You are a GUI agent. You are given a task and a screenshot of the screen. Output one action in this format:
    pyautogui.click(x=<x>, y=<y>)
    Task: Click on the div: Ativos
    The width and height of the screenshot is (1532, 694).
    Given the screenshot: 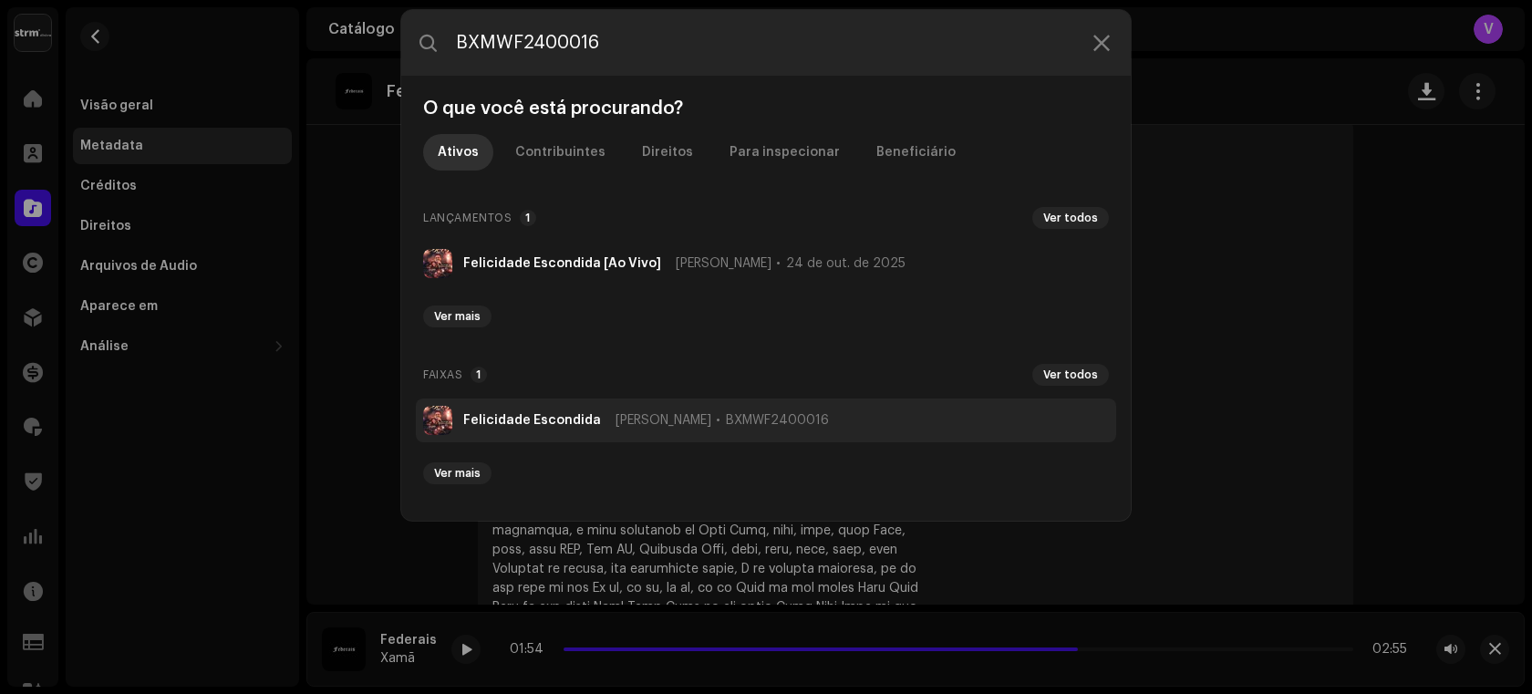 What is the action you would take?
    pyautogui.click(x=458, y=152)
    